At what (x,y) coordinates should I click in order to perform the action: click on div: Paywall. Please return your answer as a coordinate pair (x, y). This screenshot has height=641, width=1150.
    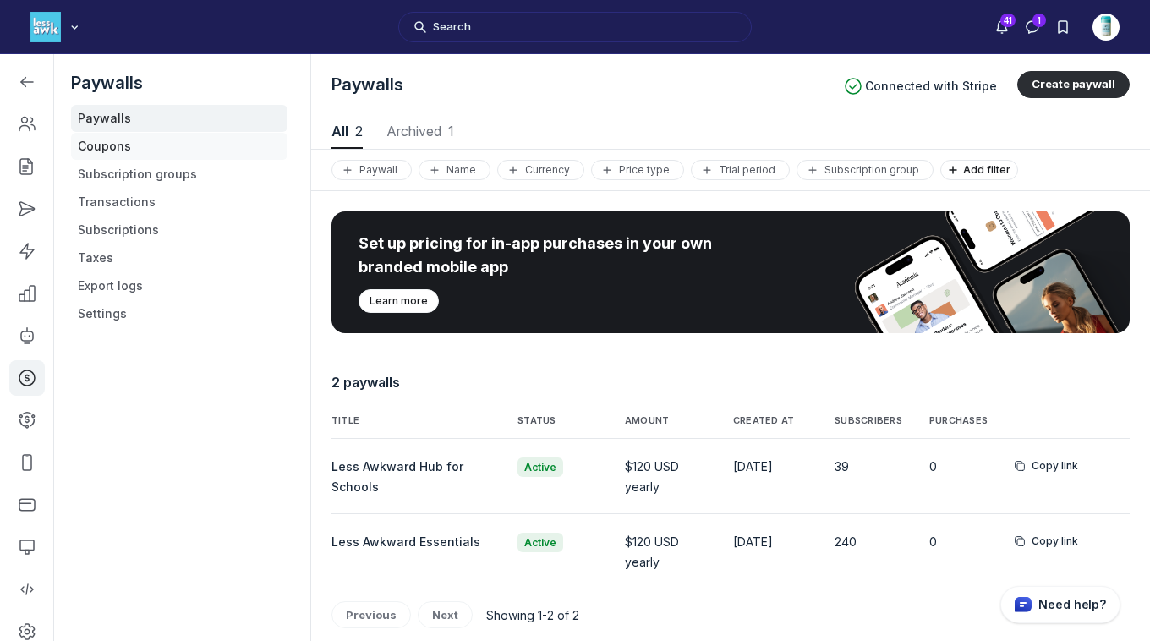
    Looking at the image, I should click on (371, 170).